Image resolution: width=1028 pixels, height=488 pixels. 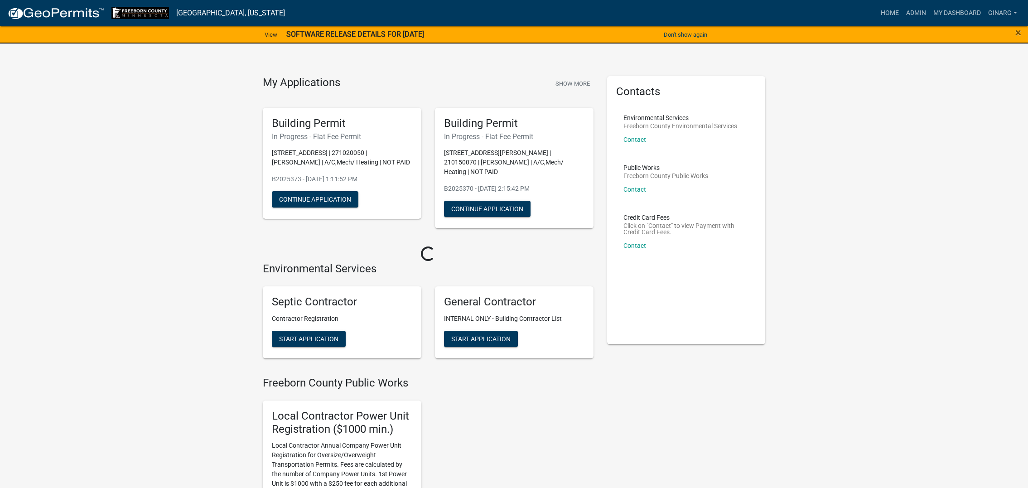 I want to click on p: Click on "Contact" to view Payment with Credit Card Fees., so click(x=686, y=229).